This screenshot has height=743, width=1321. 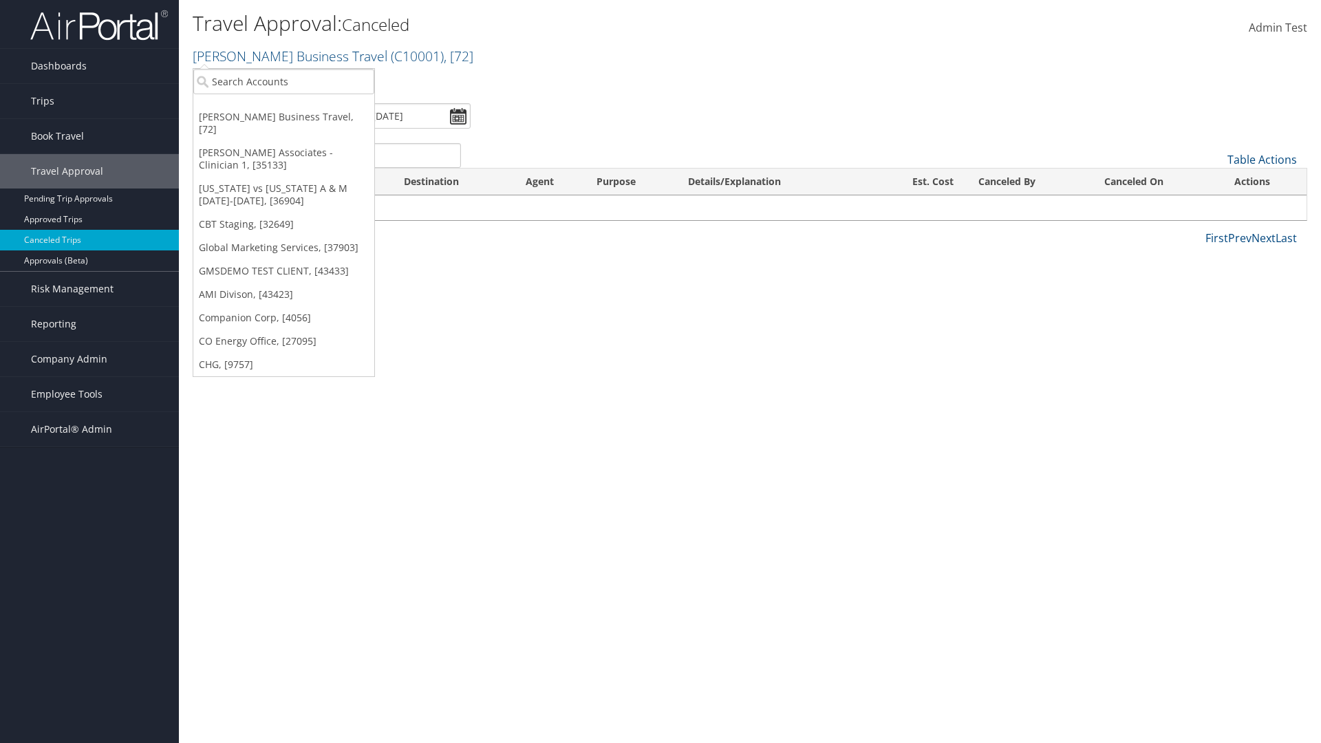 What do you see at coordinates (1286, 238) in the screenshot?
I see `a: Last` at bounding box center [1286, 238].